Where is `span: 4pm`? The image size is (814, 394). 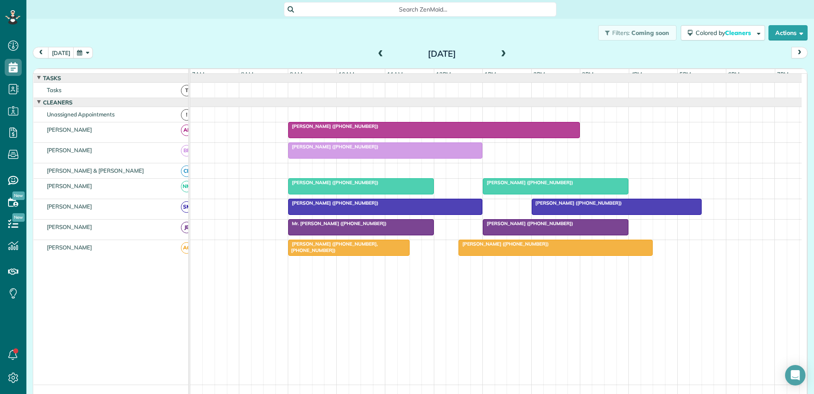
span: 4pm is located at coordinates (637, 74).